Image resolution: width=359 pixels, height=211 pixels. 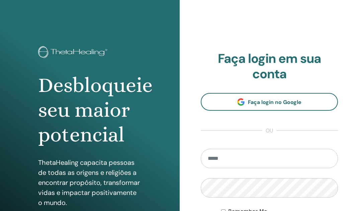 What do you see at coordinates (269, 102) in the screenshot?
I see `a: Faça login no Google` at bounding box center [269, 102].